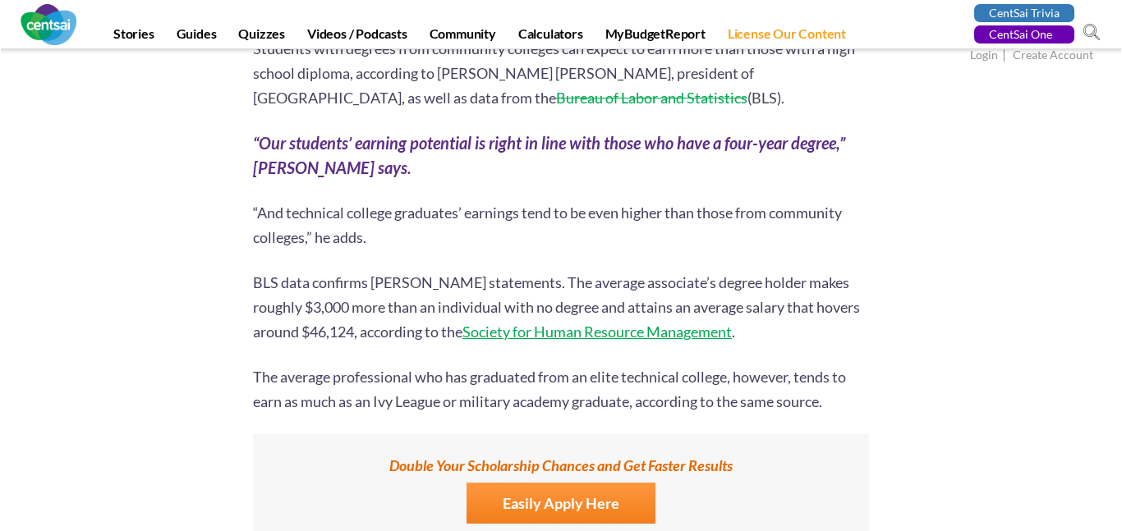  I want to click on img: CentSai, so click(48, 25).